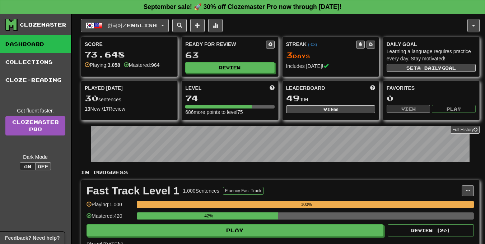  What do you see at coordinates (35, 157) in the screenshot?
I see `div: Dark Mode` at bounding box center [35, 157].